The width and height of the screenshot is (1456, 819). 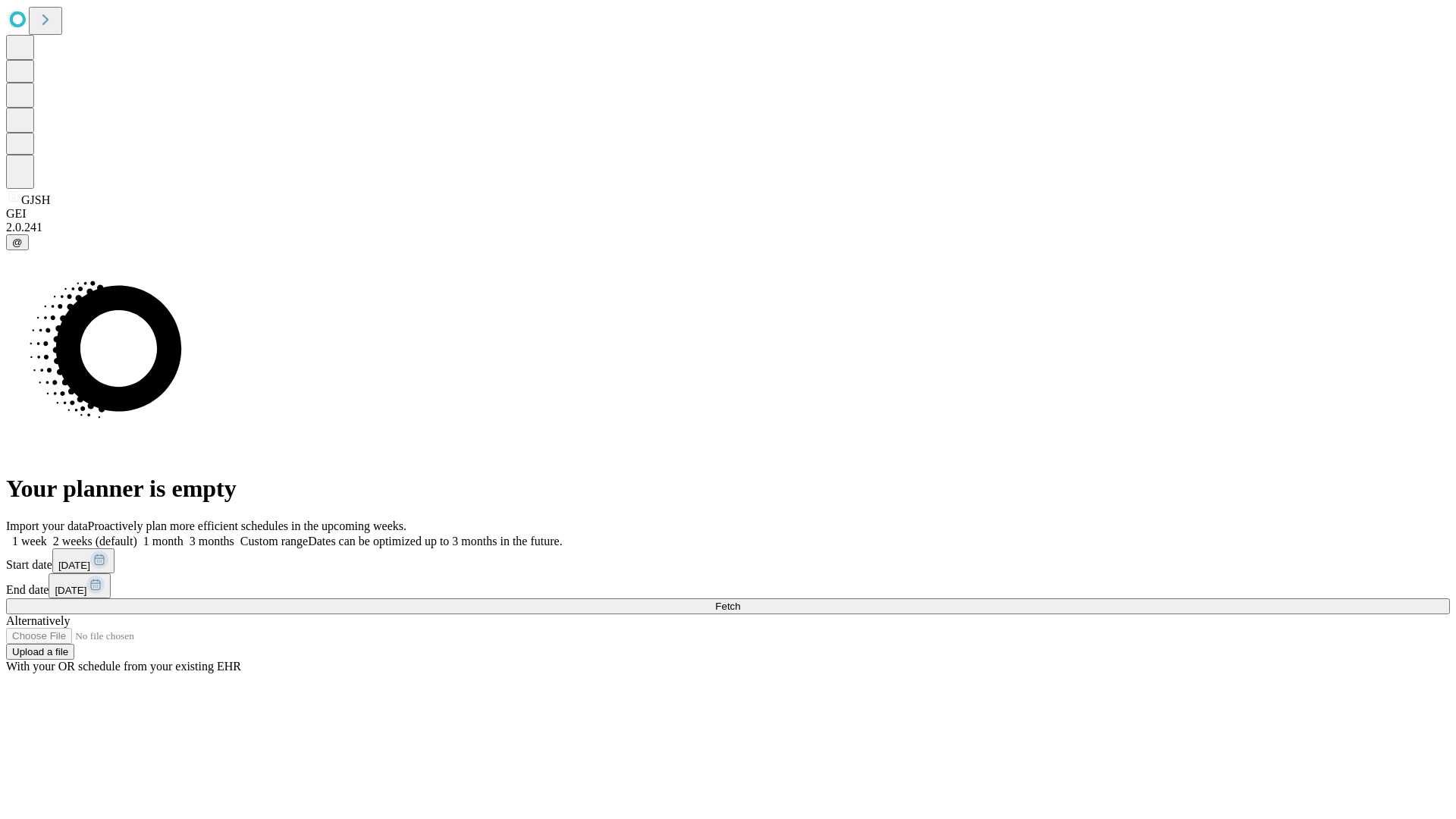 I want to click on span: Proactively plan more efficient schedules in the upcoming weeks., so click(x=247, y=525).